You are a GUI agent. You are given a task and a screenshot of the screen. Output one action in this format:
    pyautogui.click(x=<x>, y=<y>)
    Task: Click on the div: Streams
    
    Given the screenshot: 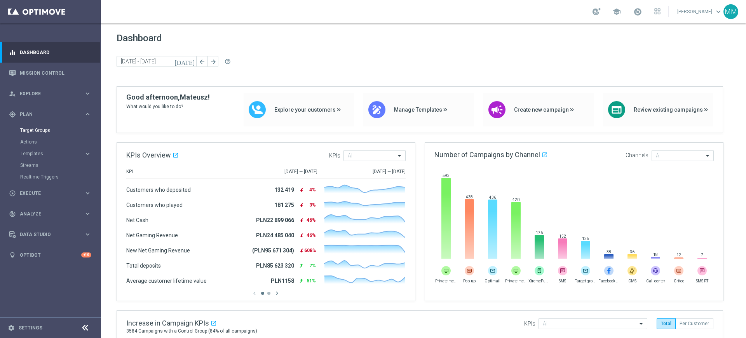 What is the action you would take?
    pyautogui.click(x=60, y=165)
    